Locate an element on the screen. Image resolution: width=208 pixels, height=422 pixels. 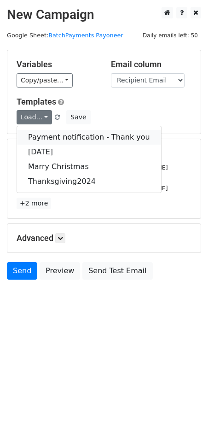
small: Google Sheet: is located at coordinates (65, 35).